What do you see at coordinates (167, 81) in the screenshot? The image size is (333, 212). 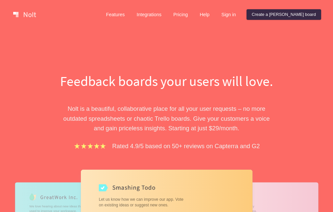 I see `h1: Feedback boards your users will love.` at bounding box center [167, 81].